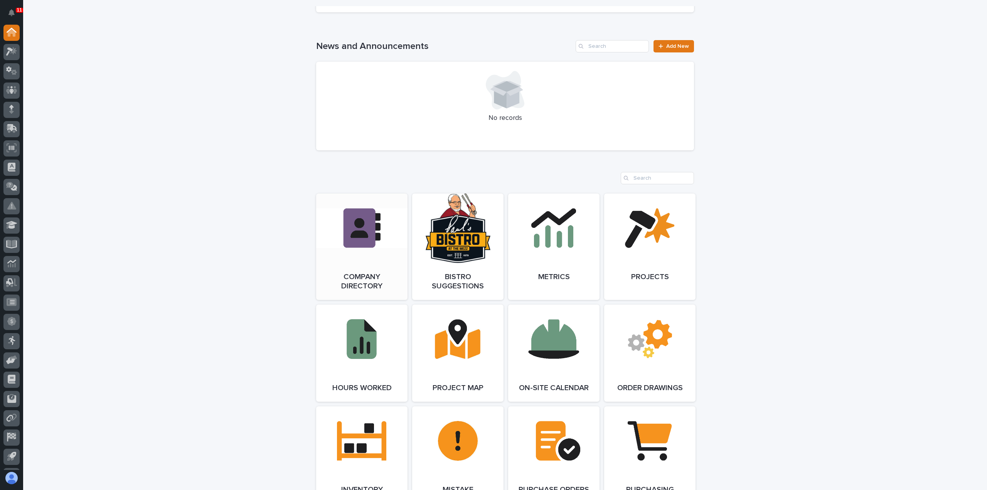  Describe the element at coordinates (12, 478) in the screenshot. I see `button: users-avatar` at that location.